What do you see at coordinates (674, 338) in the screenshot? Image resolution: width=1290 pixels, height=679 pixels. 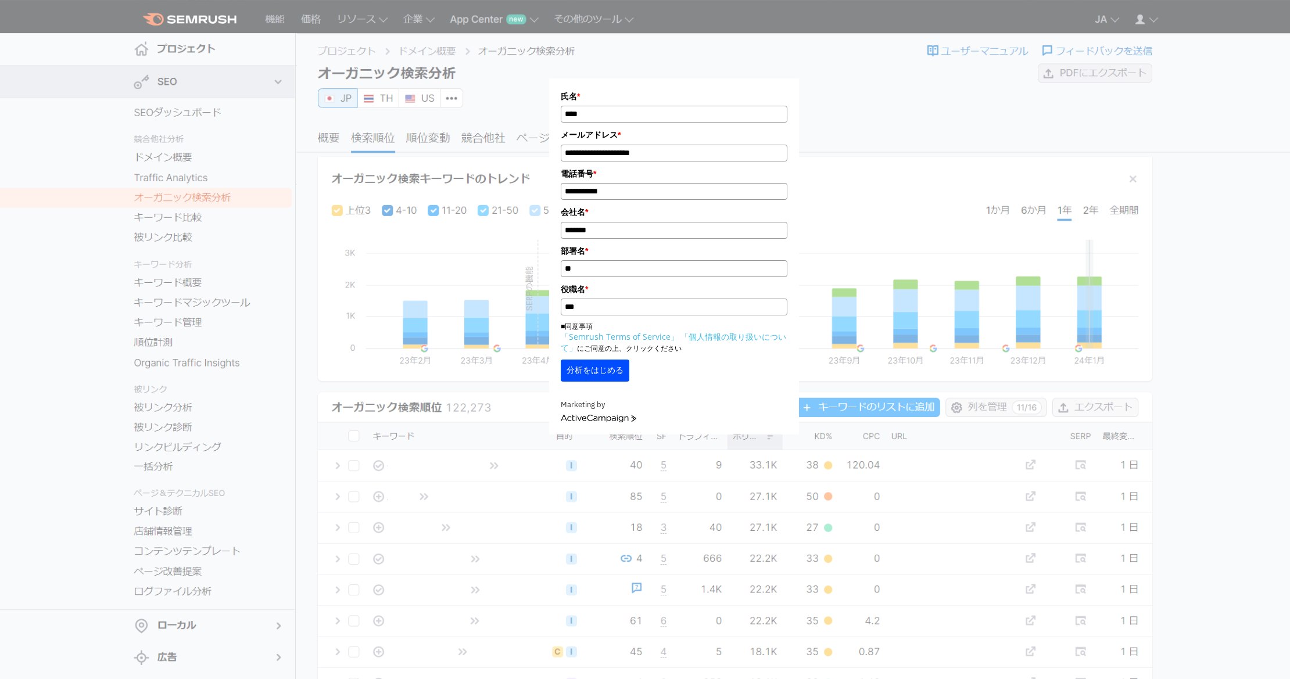 I see `p: ■同意事項 にご同意の上、クリックください` at bounding box center [674, 338].